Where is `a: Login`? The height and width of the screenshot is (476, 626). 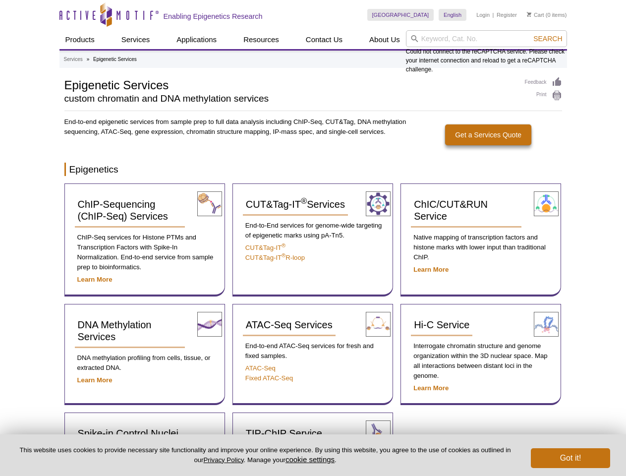
a: Login is located at coordinates (483, 15).